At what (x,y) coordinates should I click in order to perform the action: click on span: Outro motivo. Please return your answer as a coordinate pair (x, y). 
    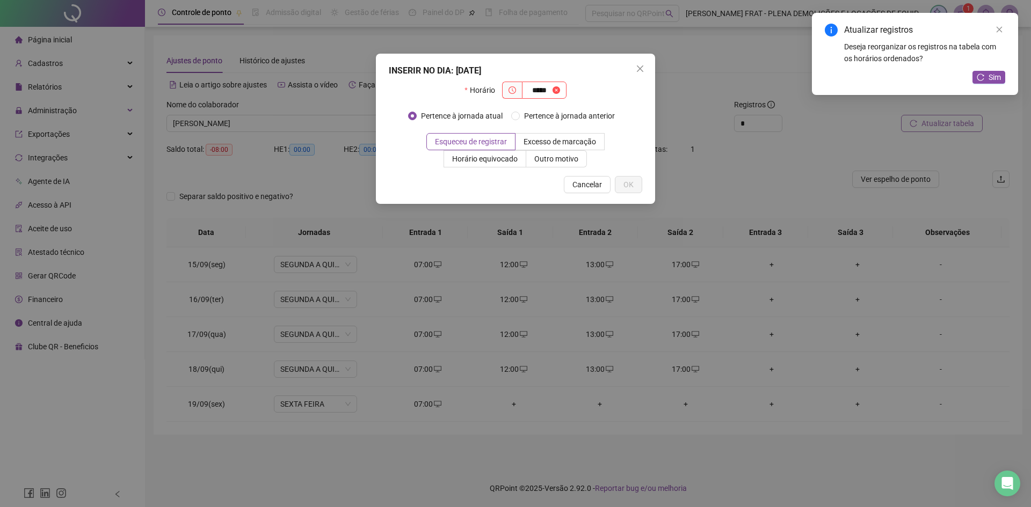
    Looking at the image, I should click on (556, 159).